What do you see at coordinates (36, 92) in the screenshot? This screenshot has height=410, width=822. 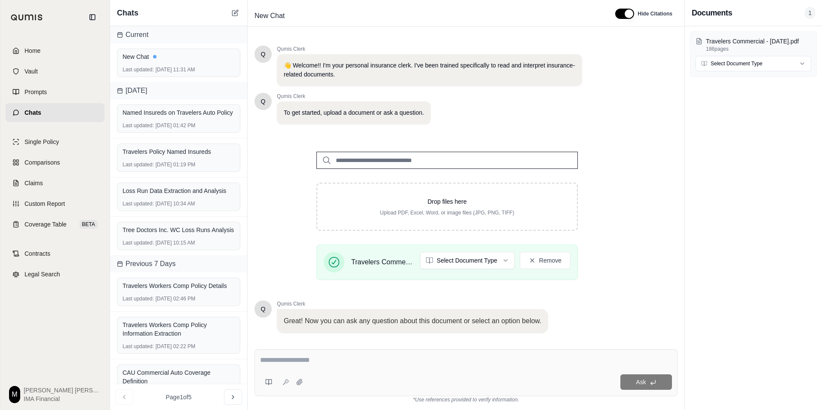 I see `span: Prompts` at bounding box center [36, 92].